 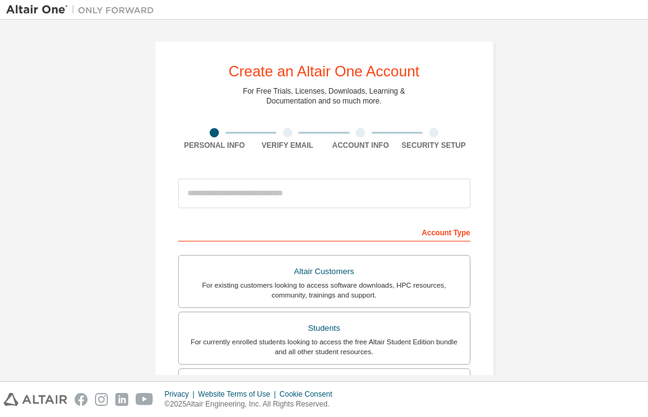 I want to click on div: Account Info, so click(x=361, y=146).